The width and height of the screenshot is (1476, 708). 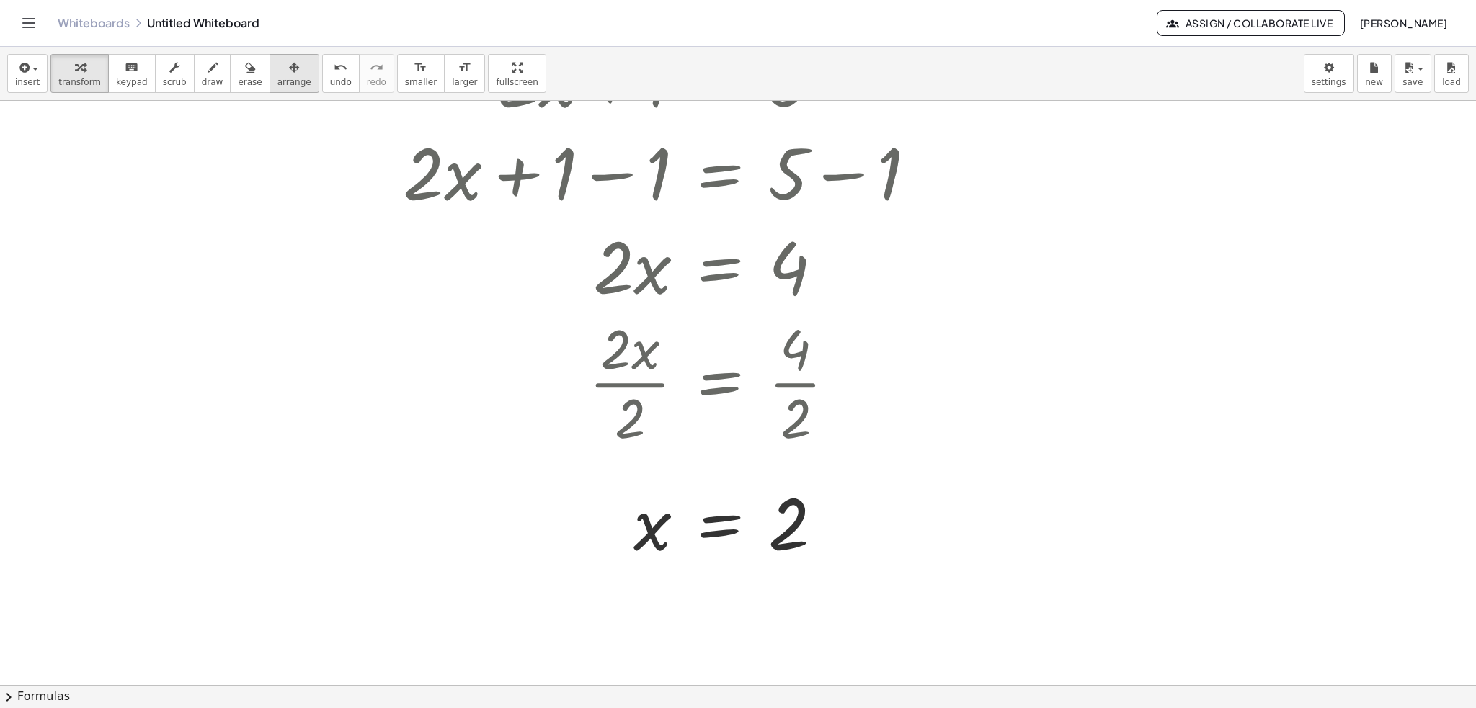 What do you see at coordinates (1374, 73) in the screenshot?
I see `button: new` at bounding box center [1374, 73].